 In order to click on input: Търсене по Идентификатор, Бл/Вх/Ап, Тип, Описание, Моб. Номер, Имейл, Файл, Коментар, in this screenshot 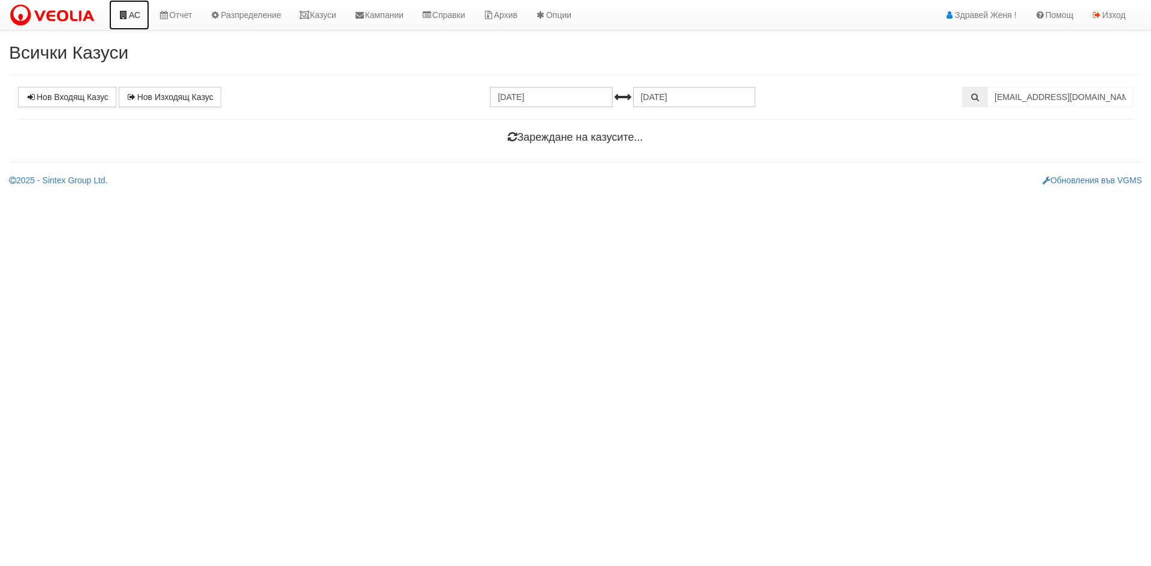, I will do `click(1060, 97)`.